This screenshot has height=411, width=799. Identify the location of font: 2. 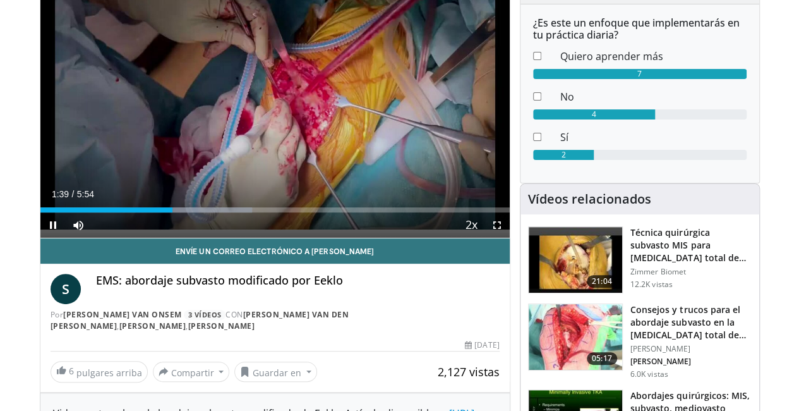
(563, 154).